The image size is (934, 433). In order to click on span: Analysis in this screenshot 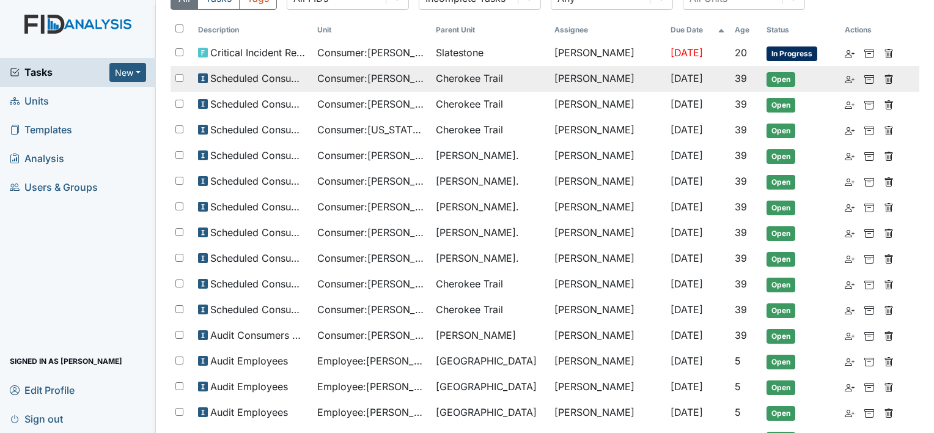, I will do `click(37, 158)`.